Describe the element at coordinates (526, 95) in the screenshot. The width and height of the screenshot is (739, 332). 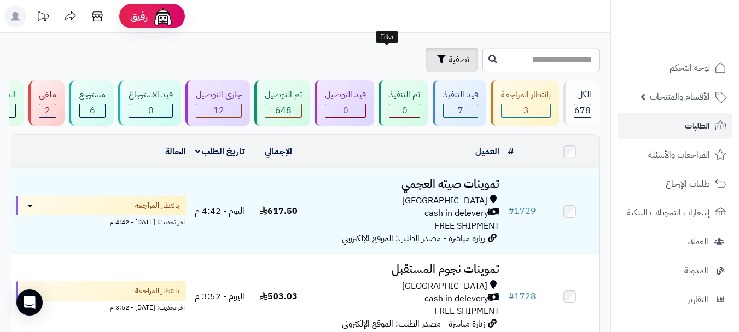
I see `div: بانتظار المراجعة` at that location.